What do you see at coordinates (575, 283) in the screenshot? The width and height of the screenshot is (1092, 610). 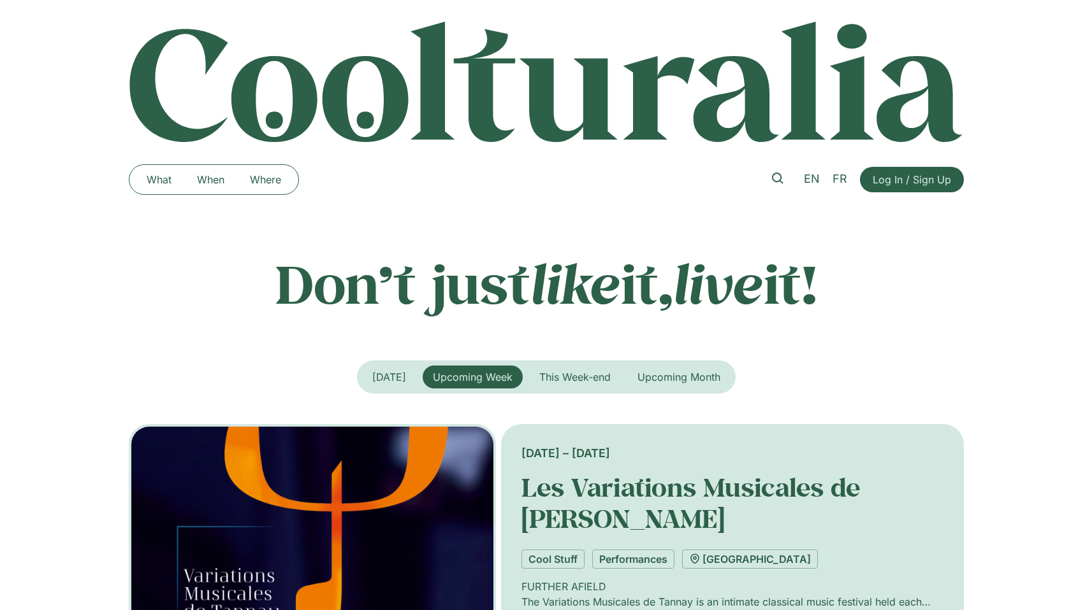 I see `em: like` at bounding box center [575, 283].